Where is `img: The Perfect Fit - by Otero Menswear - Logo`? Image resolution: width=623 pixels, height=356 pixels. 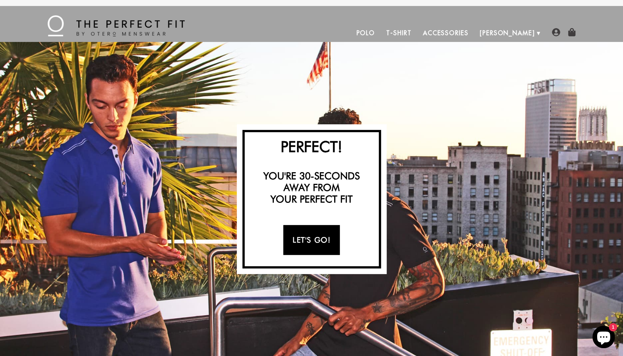 img: The Perfect Fit - by Otero Menswear - Logo is located at coordinates (116, 26).